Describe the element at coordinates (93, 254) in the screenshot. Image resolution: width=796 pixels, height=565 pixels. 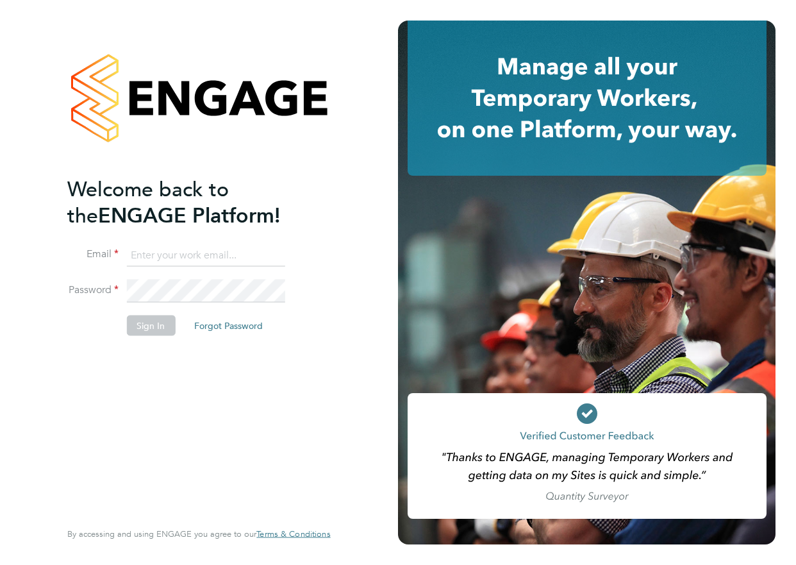
I see `label: Email` at that location.